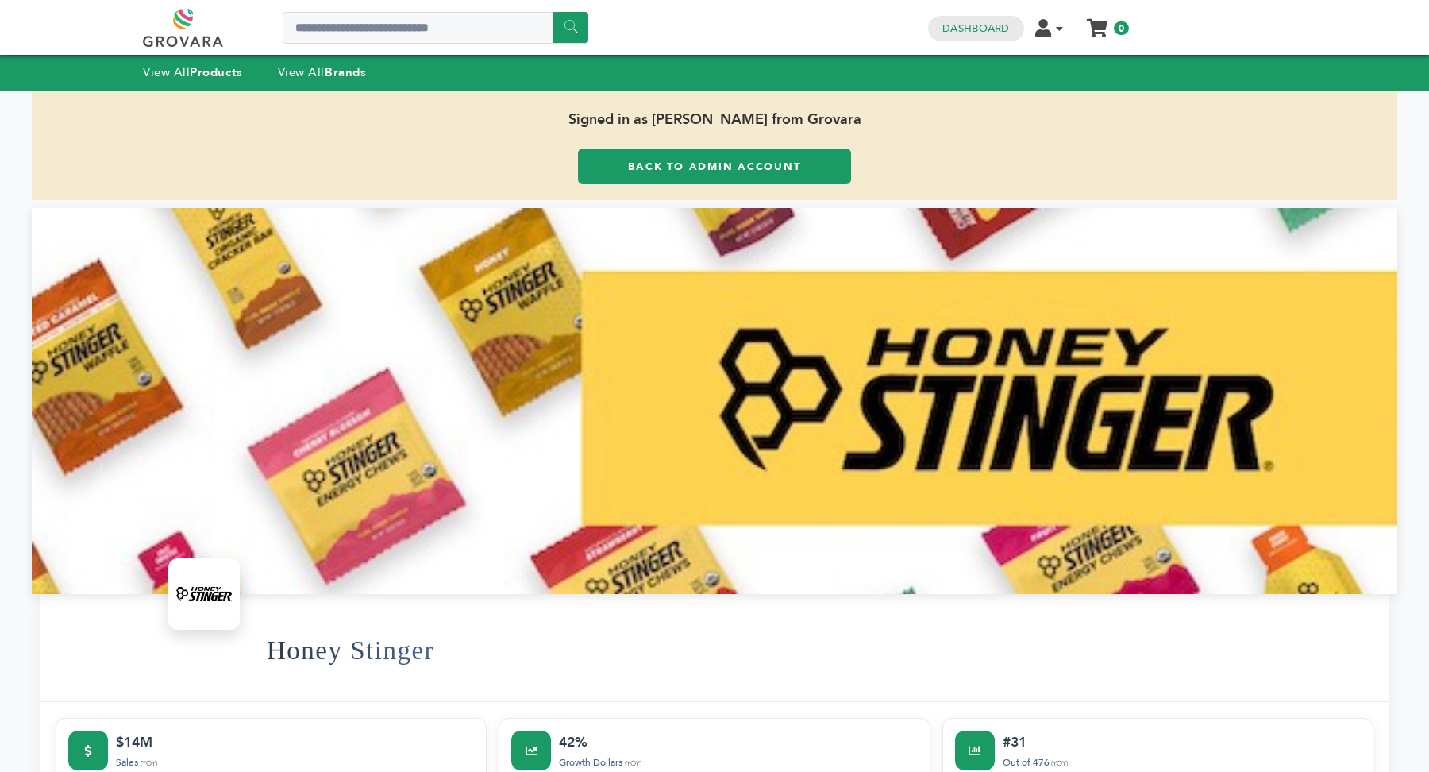 Image resolution: width=1429 pixels, height=772 pixels. Describe the element at coordinates (738, 742) in the screenshot. I see `div: 42%` at that location.